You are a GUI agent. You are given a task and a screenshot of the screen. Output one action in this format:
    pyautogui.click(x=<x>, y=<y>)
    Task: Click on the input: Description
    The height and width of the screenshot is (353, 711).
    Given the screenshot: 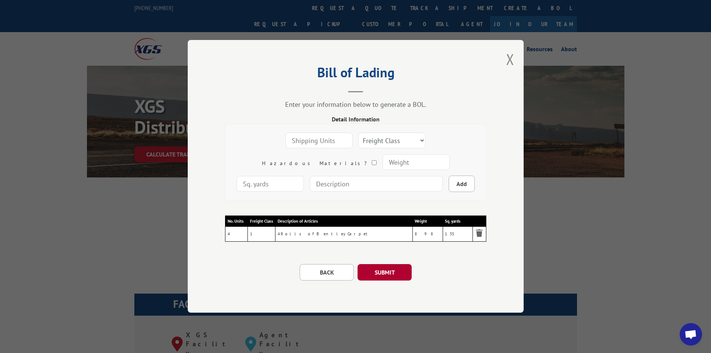 What is the action you would take?
    pyautogui.click(x=376, y=184)
    